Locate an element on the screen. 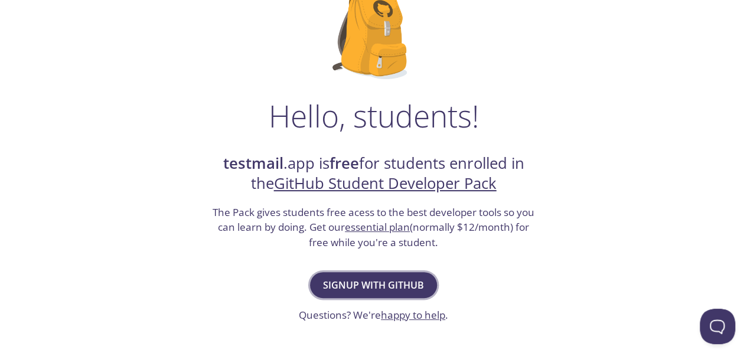 The image size is (747, 350). strong: testmail is located at coordinates (253, 163).